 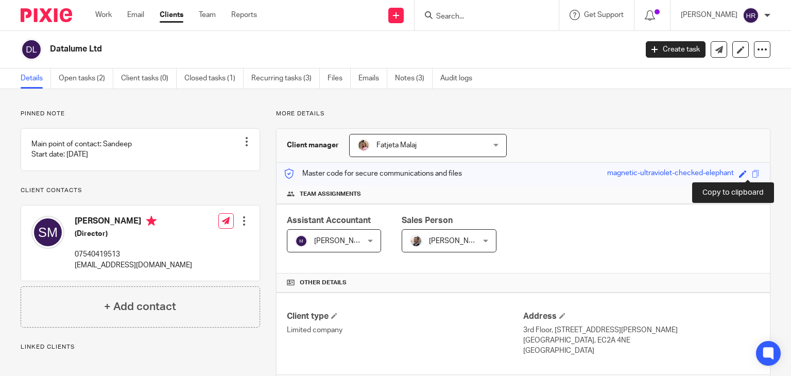 I want to click on h2: Datalume Ltd, so click(x=282, y=49).